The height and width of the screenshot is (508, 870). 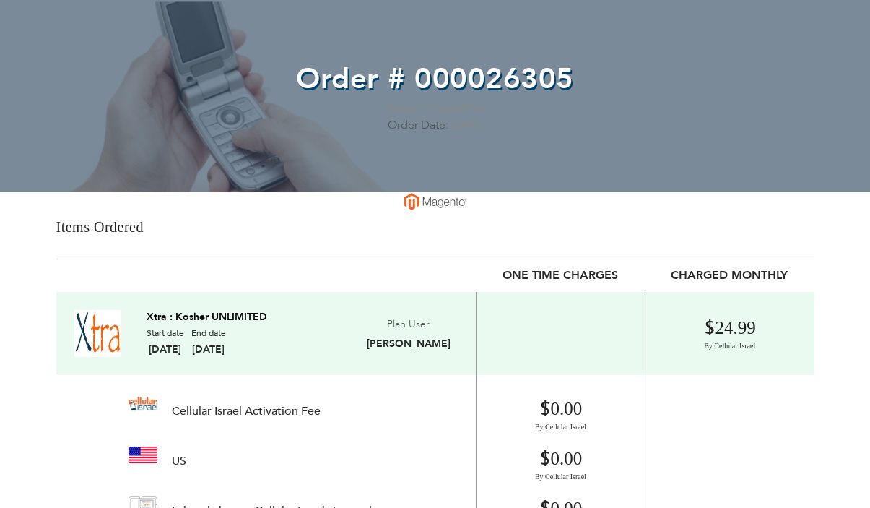 I want to click on img: xtra-logo_7_4.jpg, so click(x=97, y=333).